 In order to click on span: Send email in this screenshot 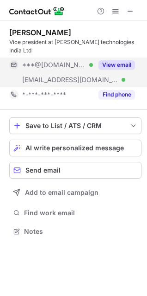, I will do `click(43, 170)`.